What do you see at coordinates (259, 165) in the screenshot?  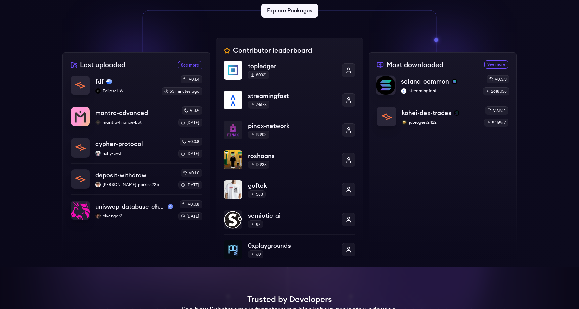 I see `div: 12938` at bounding box center [259, 165].